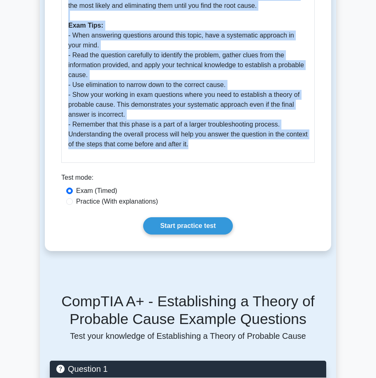 This screenshot has width=376, height=378. Describe the element at coordinates (188, 179) in the screenshot. I see `div: Test mode:` at that location.